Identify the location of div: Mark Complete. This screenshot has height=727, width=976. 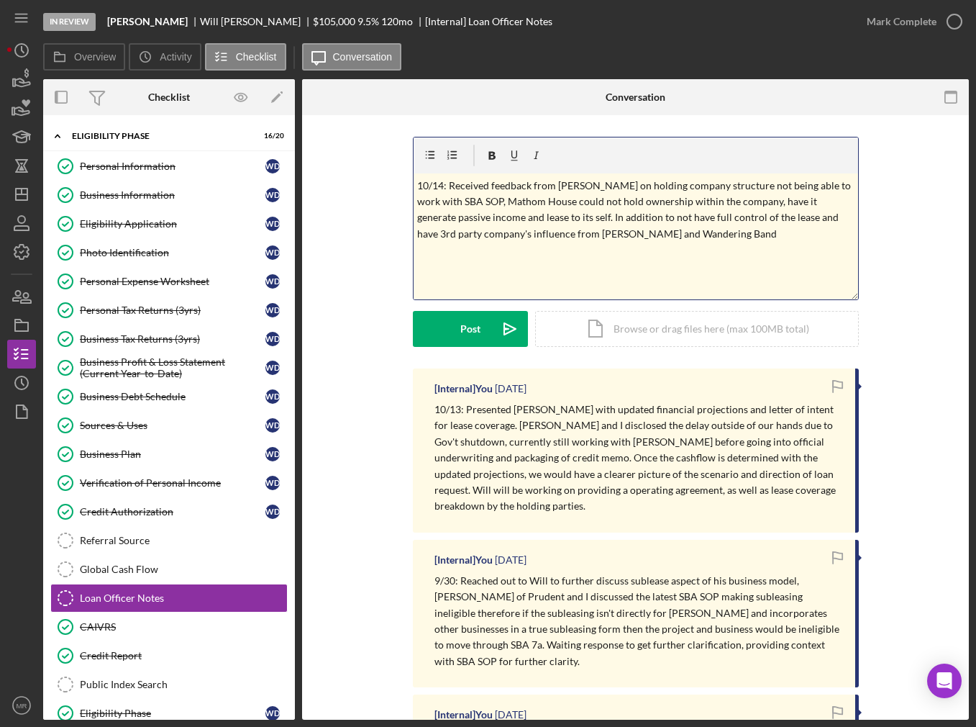
(902, 22).